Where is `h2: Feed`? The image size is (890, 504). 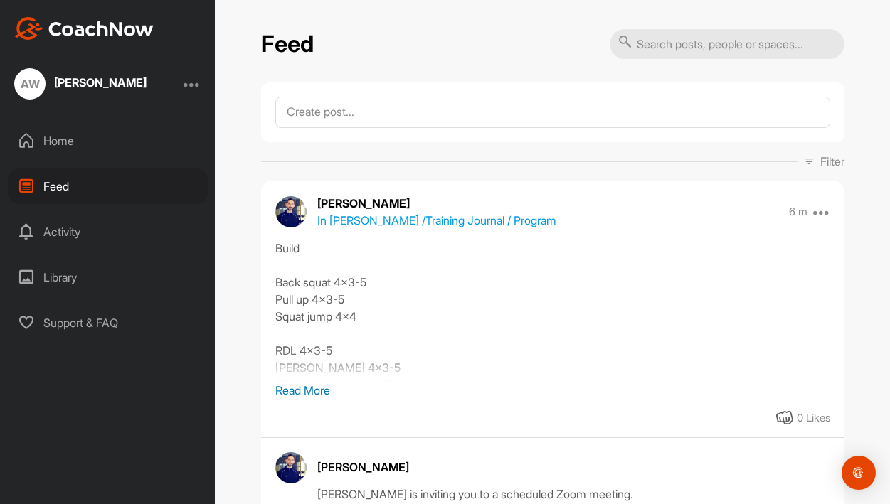 h2: Feed is located at coordinates (287, 44).